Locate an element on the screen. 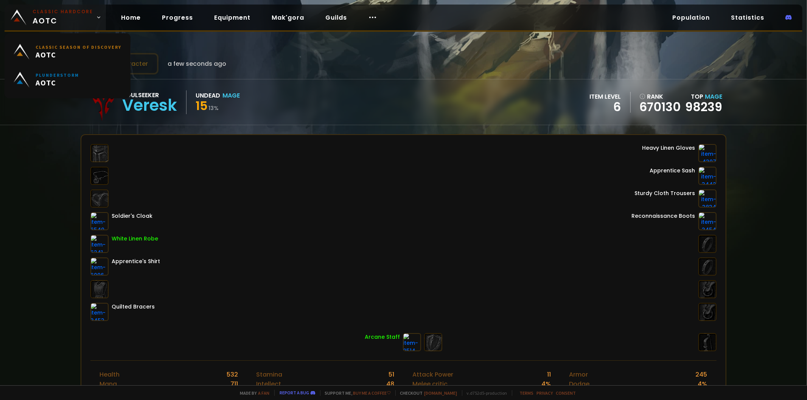  a: Mak'gora is located at coordinates (288, 17).